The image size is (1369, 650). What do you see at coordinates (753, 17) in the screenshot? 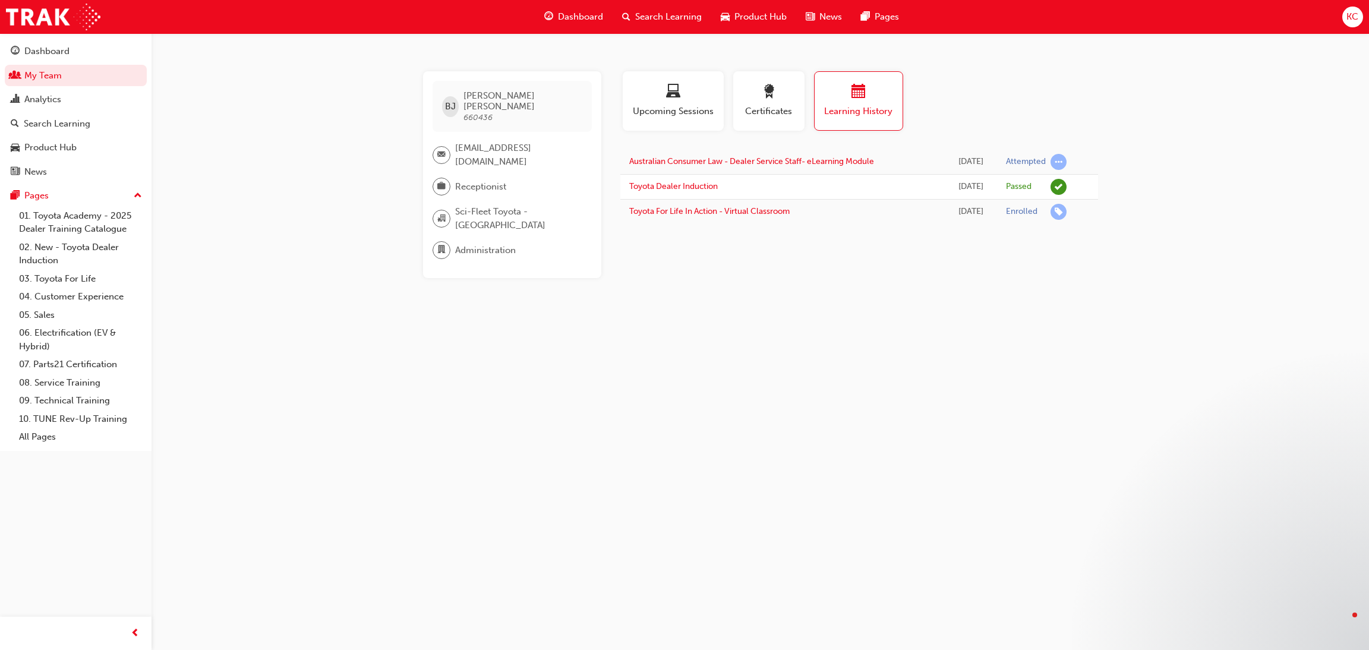
I see `a: car-iconProduct Hub` at bounding box center [753, 17].